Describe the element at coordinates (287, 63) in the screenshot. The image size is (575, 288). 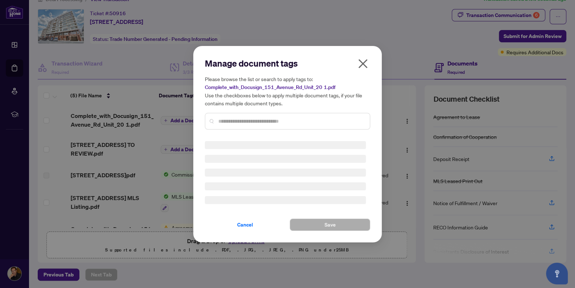
I see `h2: Manage document tags` at that location.